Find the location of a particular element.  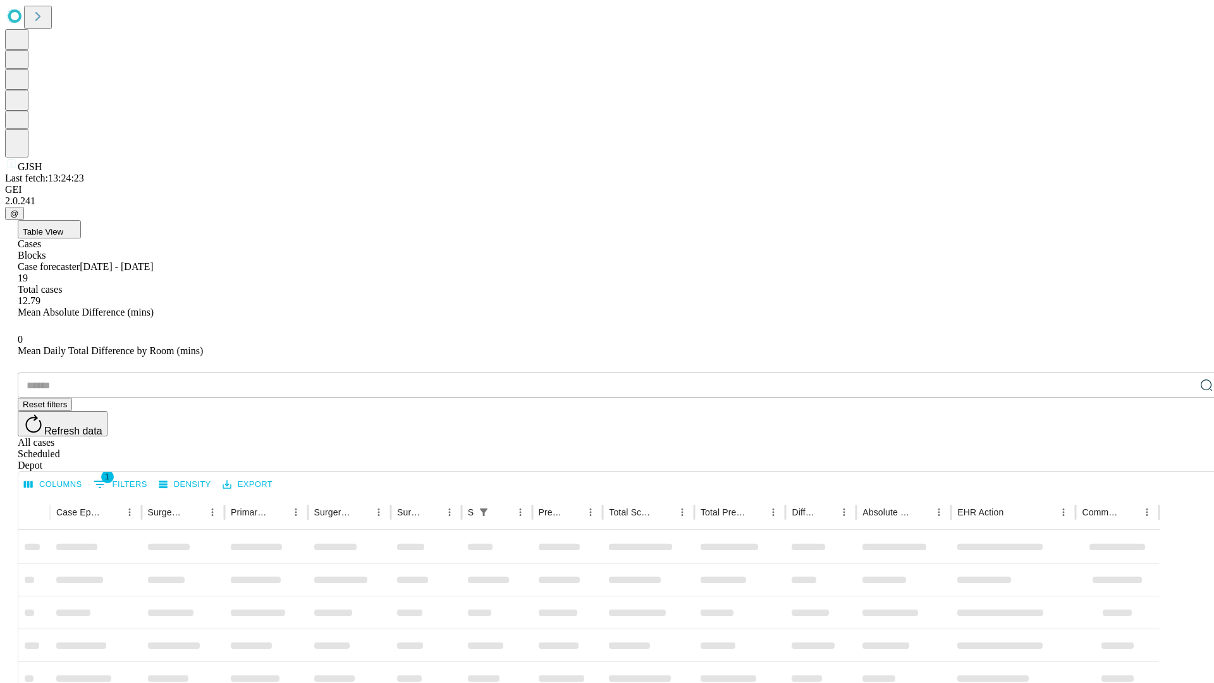

div: Scheduled In Room Duration is located at coordinates (470, 512).